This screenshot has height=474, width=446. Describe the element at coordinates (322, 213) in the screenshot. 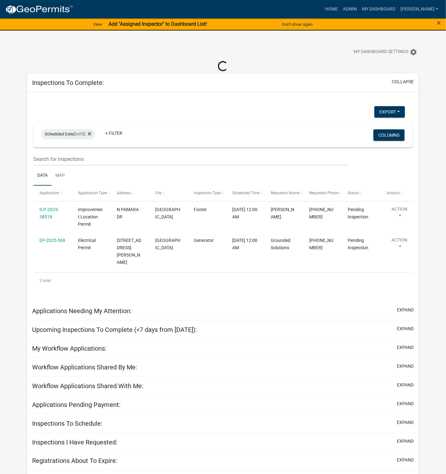

I see `span: 317-557-4504` at that location.